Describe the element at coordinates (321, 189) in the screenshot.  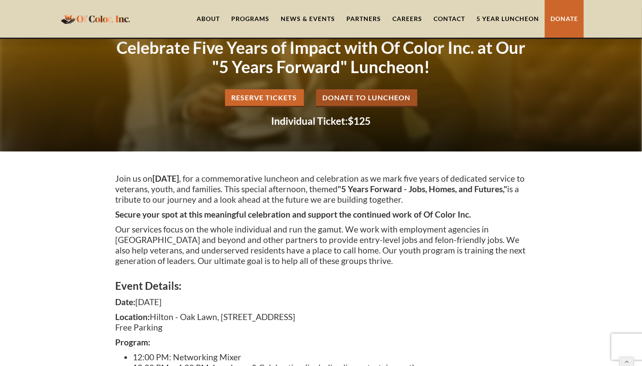
I see `p: Join us on , for a commemorative luncheon and celebration as we mark five years of dedicated serv...` at that location.